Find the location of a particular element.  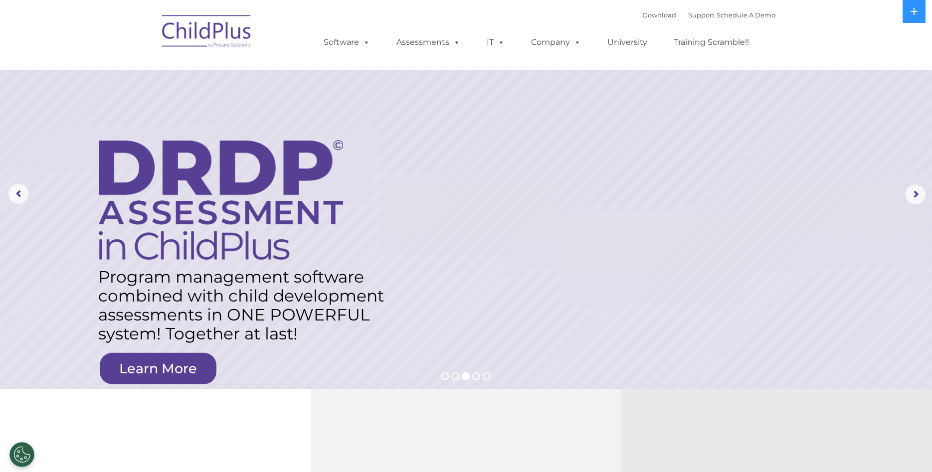

a: Training Scramble!! is located at coordinates (711, 42).